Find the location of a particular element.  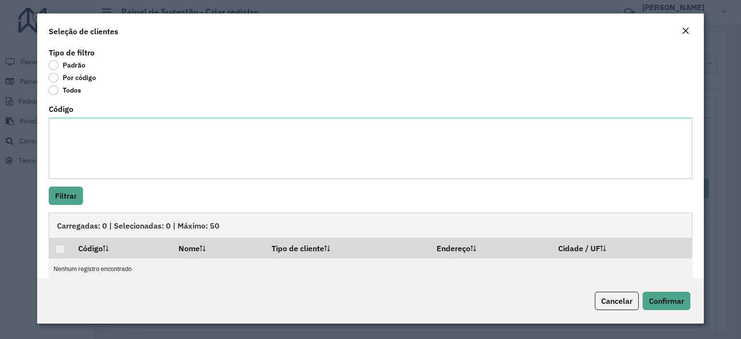

th: Endereço is located at coordinates (491, 248).